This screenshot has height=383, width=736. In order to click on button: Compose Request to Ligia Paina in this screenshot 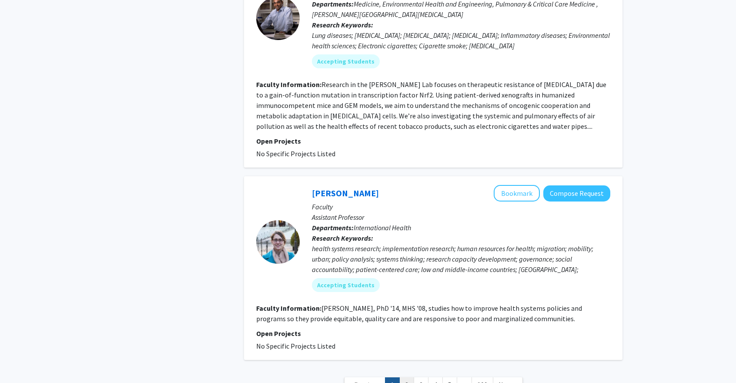, I will do `click(577, 193)`.